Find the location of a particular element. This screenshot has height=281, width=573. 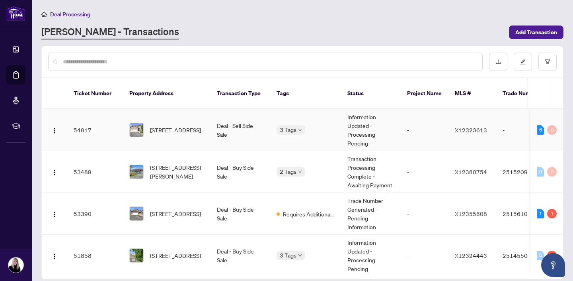

span: 2 Tags is located at coordinates (288, 171).